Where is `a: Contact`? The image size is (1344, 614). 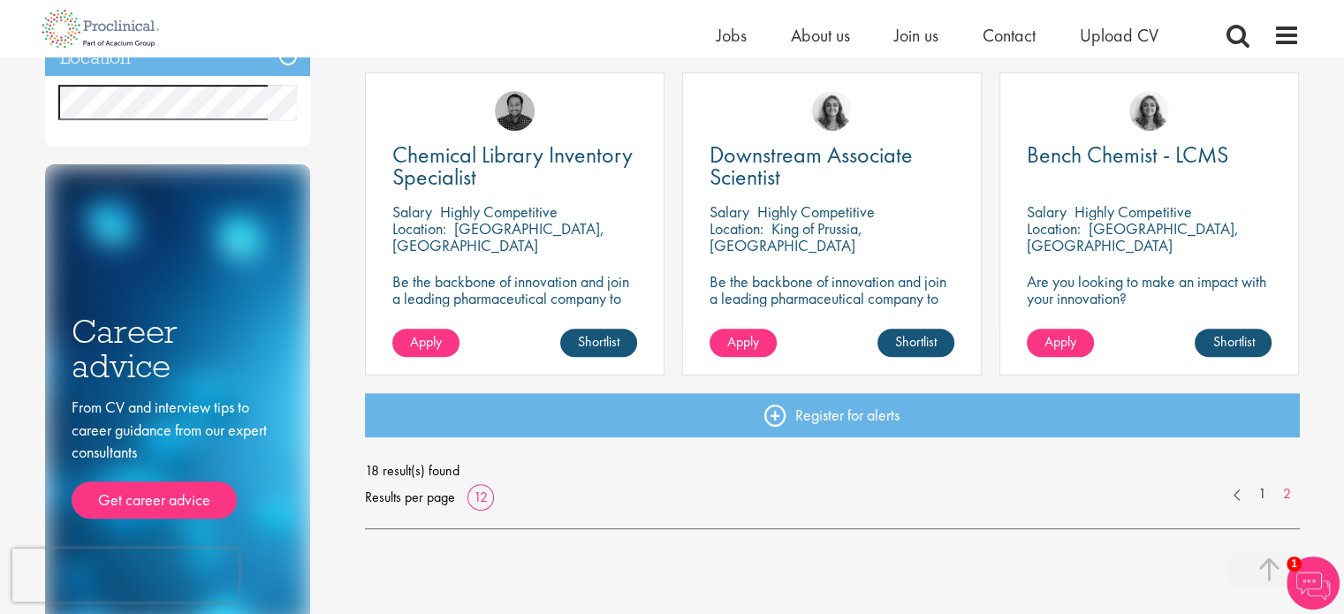
a: Contact is located at coordinates (1009, 35).